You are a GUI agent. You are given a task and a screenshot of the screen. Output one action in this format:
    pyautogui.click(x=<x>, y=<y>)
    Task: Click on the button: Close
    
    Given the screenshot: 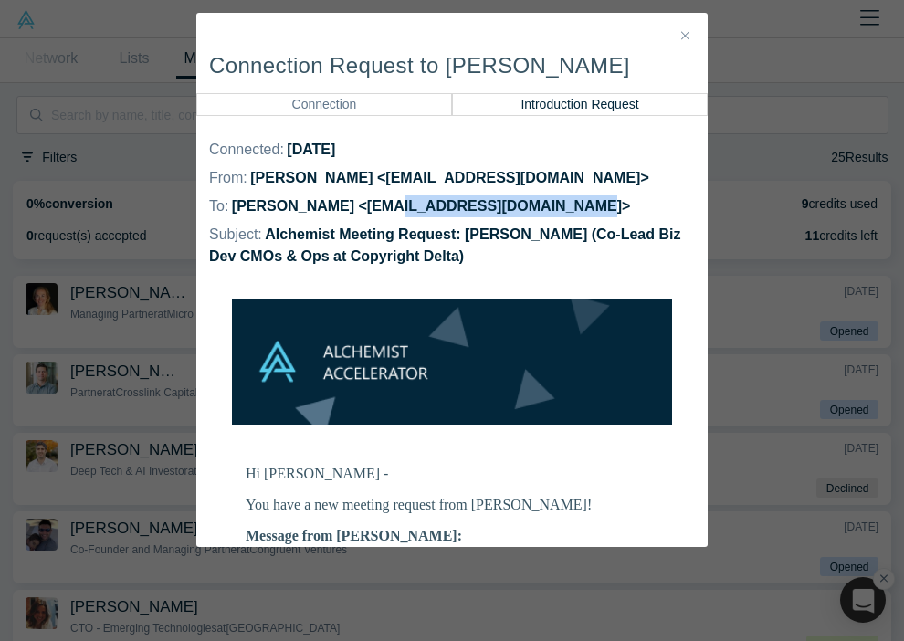 What is the action you would take?
    pyautogui.click(x=685, y=36)
    